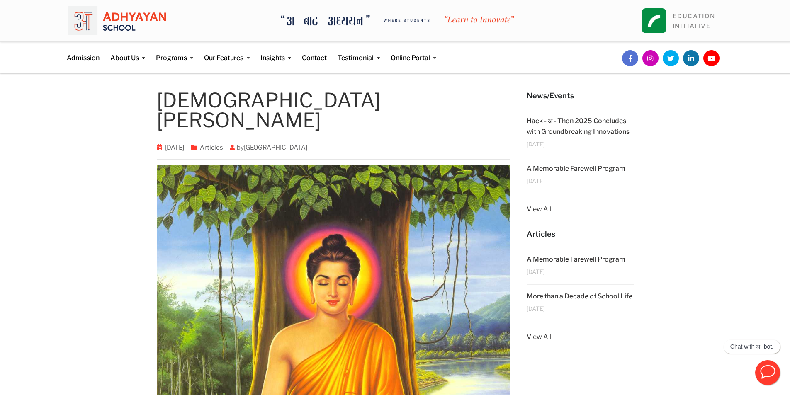  What do you see at coordinates (128, 52) in the screenshot?
I see `a: About Us` at bounding box center [128, 52].